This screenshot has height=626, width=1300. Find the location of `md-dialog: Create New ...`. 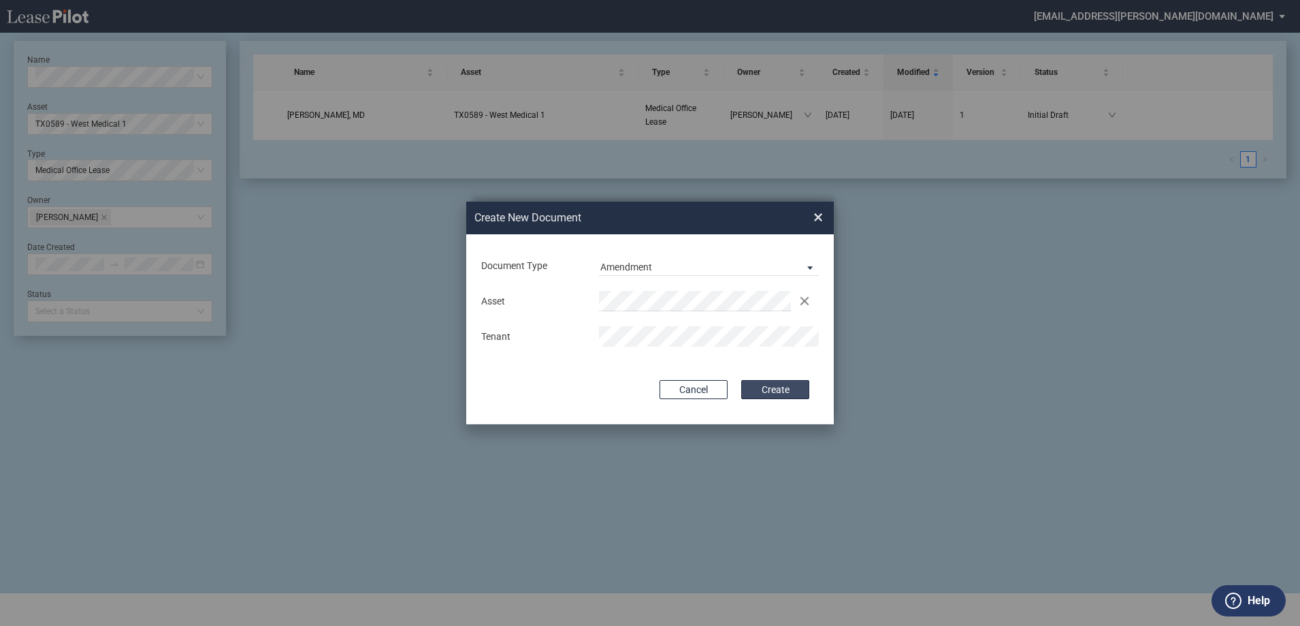

md-dialog: Create New ... is located at coordinates (650, 313).